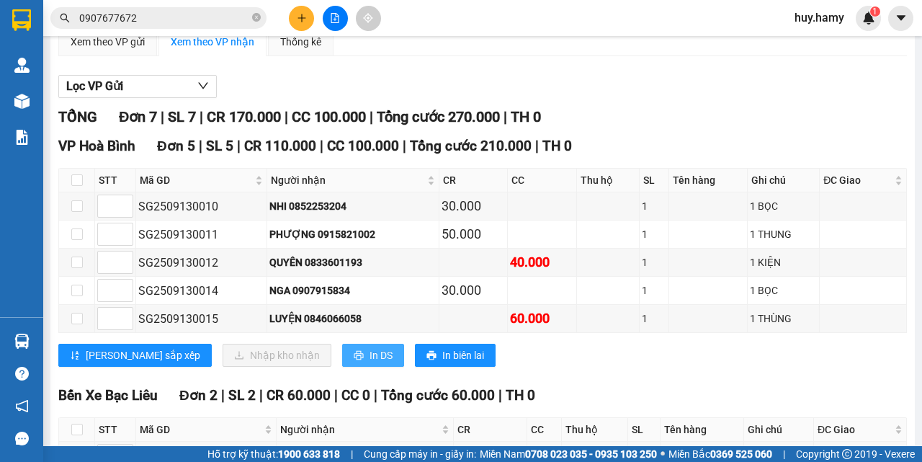  I want to click on input: Tìm tên, số ĐT hoặc mã đơn, so click(164, 18).